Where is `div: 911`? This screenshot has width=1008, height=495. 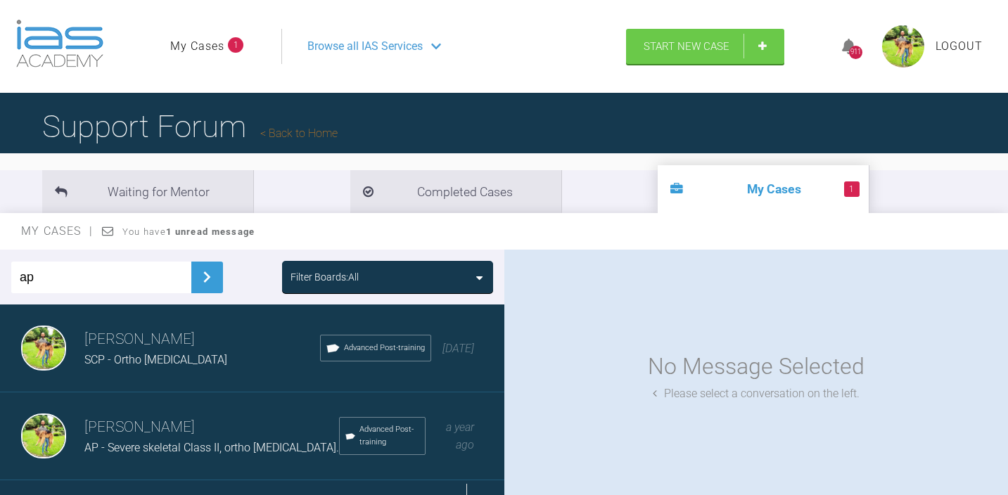 div: 911 is located at coordinates (855, 52).